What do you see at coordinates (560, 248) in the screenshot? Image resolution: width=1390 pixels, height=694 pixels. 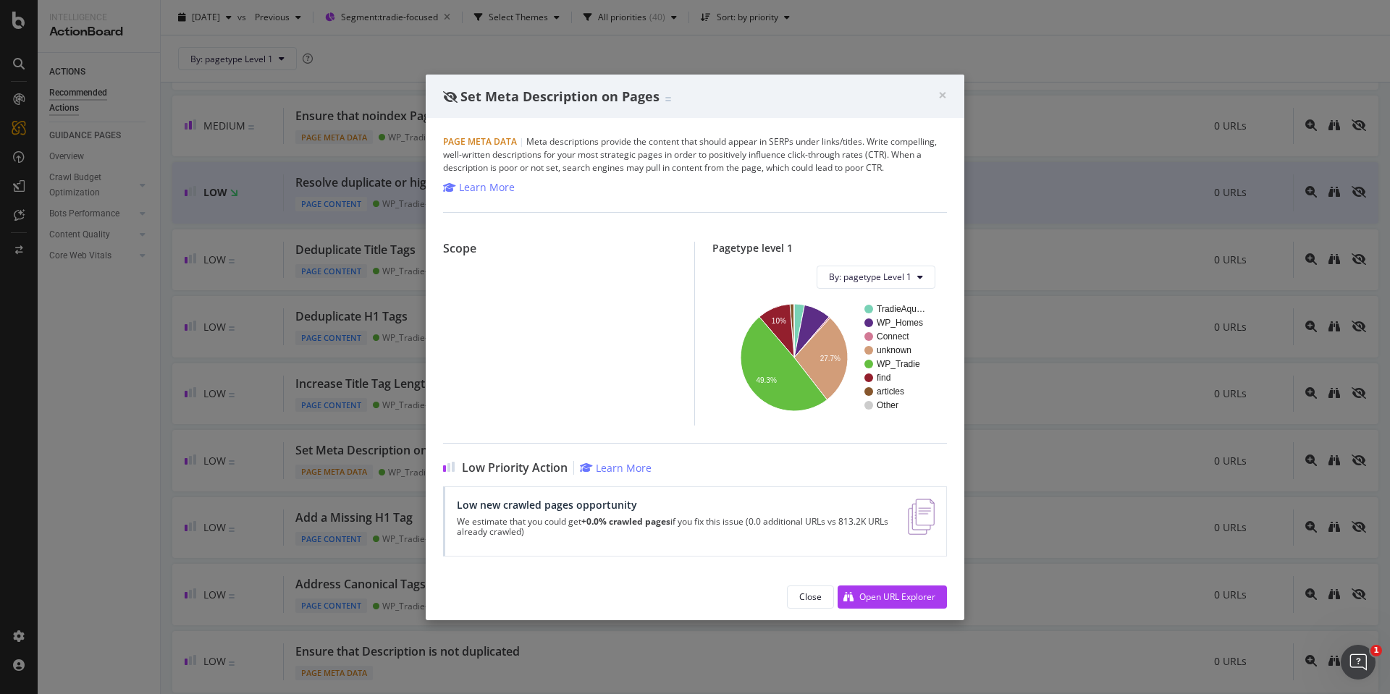 I see `div: Scope` at bounding box center [560, 248].